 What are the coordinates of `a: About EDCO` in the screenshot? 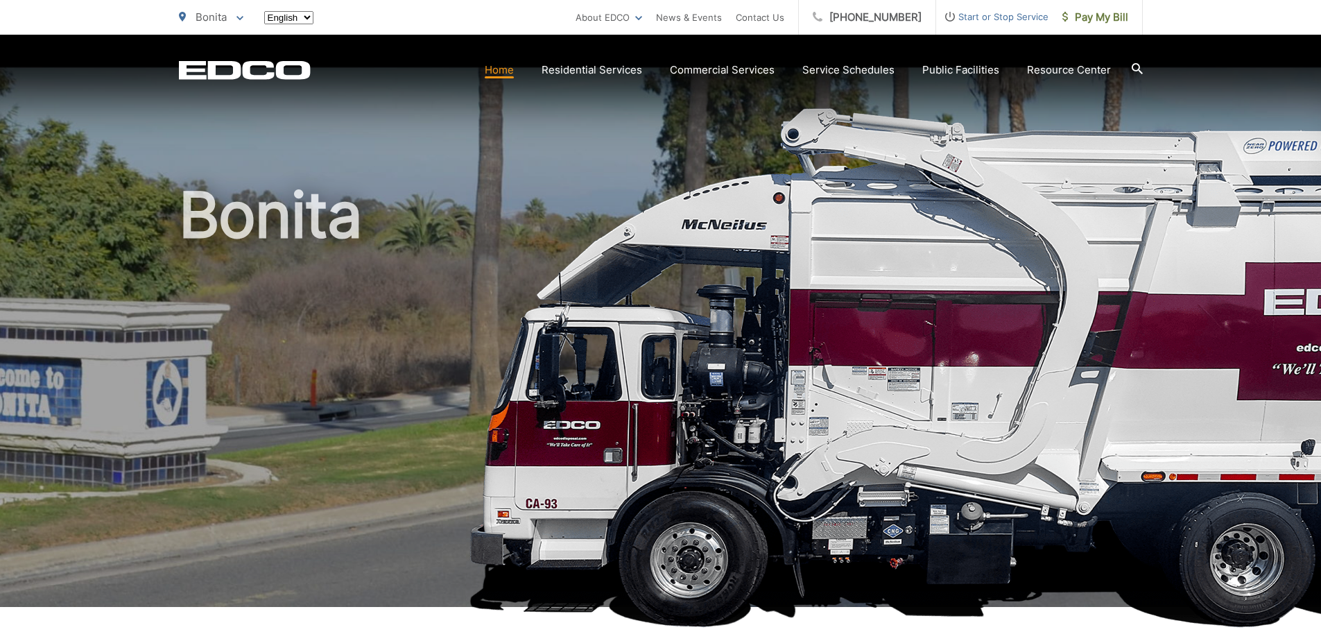 It's located at (609, 17).